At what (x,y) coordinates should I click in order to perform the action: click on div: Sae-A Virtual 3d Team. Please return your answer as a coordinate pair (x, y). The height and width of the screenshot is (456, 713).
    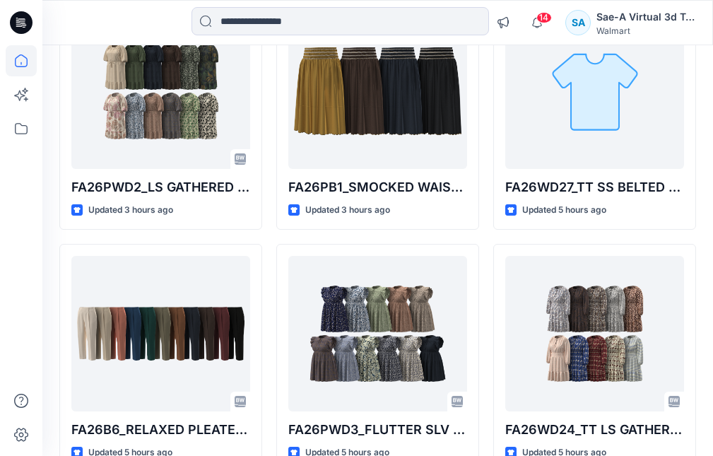
    Looking at the image, I should click on (646, 17).